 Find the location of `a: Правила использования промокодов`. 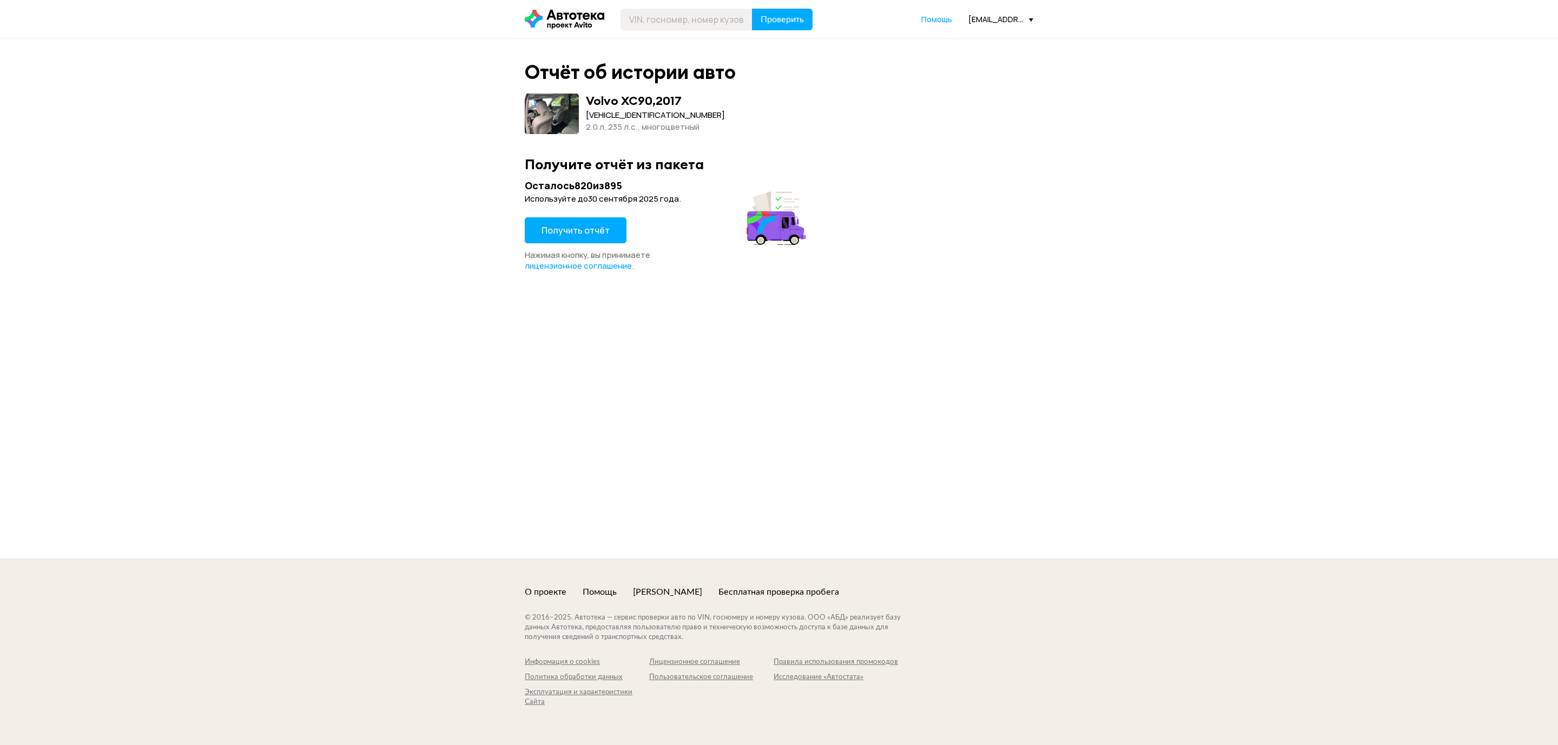

a: Правила использования промокодов is located at coordinates (836, 663).